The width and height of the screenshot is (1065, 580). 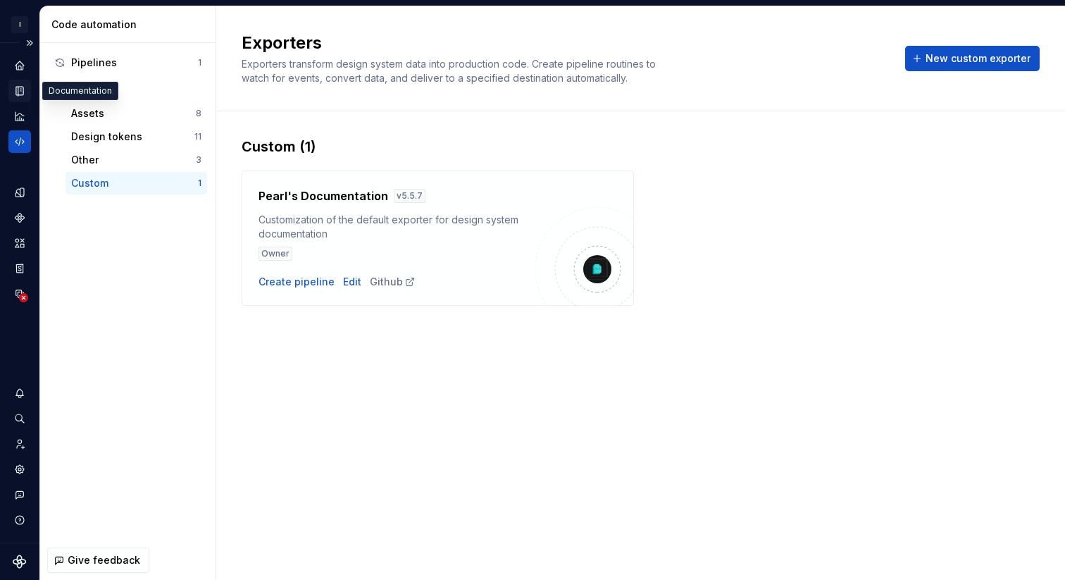 I want to click on div: Home, so click(x=20, y=66).